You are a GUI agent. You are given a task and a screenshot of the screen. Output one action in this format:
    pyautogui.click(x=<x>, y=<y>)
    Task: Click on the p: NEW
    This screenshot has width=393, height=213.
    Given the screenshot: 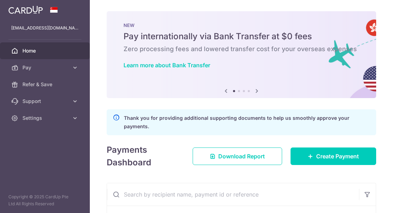 What is the action you would take?
    pyautogui.click(x=241, y=25)
    